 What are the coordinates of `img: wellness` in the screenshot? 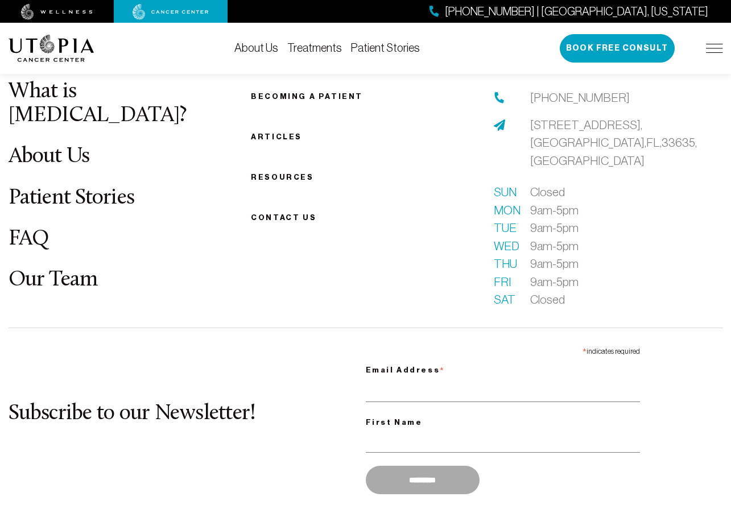 It's located at (57, 12).